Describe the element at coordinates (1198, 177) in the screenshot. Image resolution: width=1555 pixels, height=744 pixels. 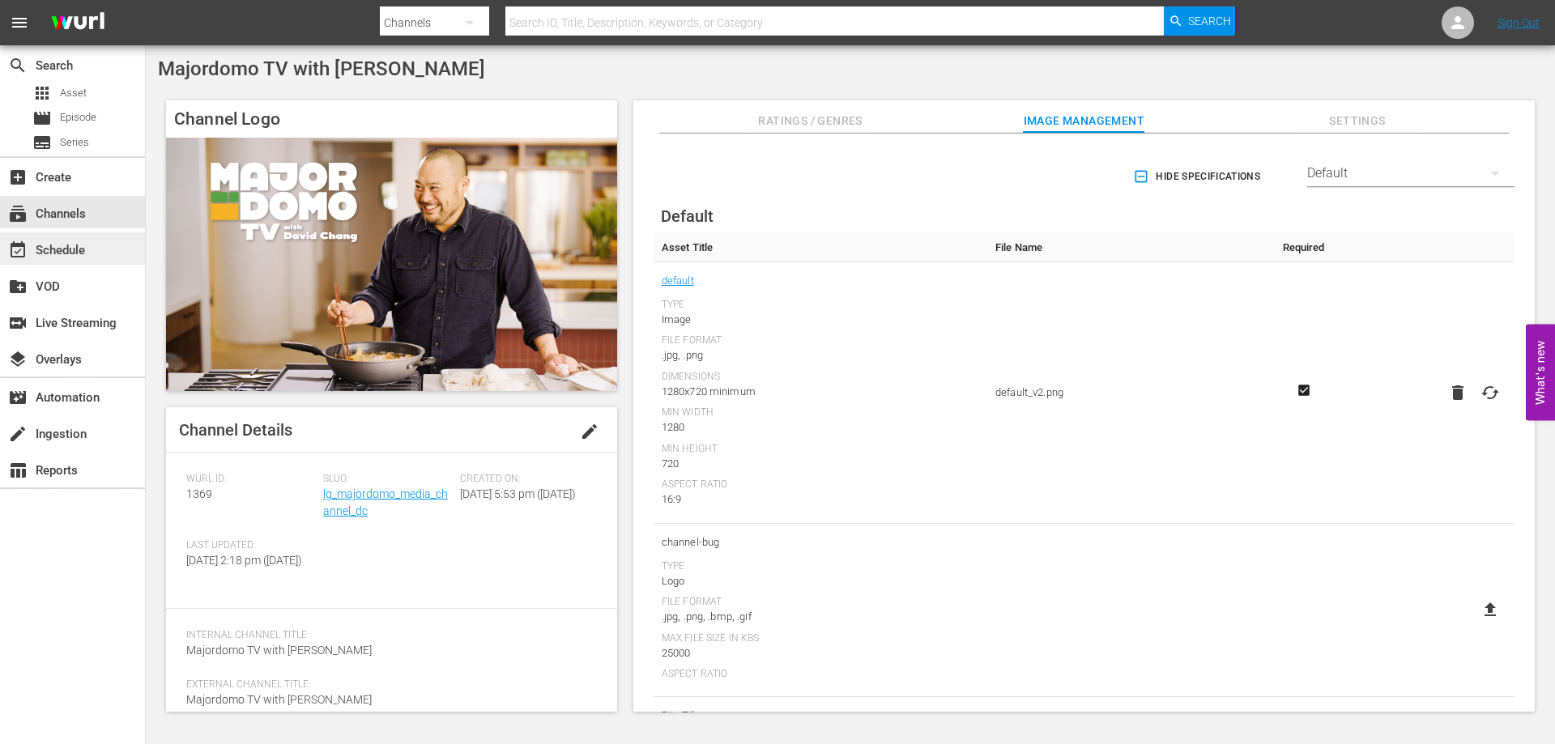
I see `span: Hide Specifications` at that location.